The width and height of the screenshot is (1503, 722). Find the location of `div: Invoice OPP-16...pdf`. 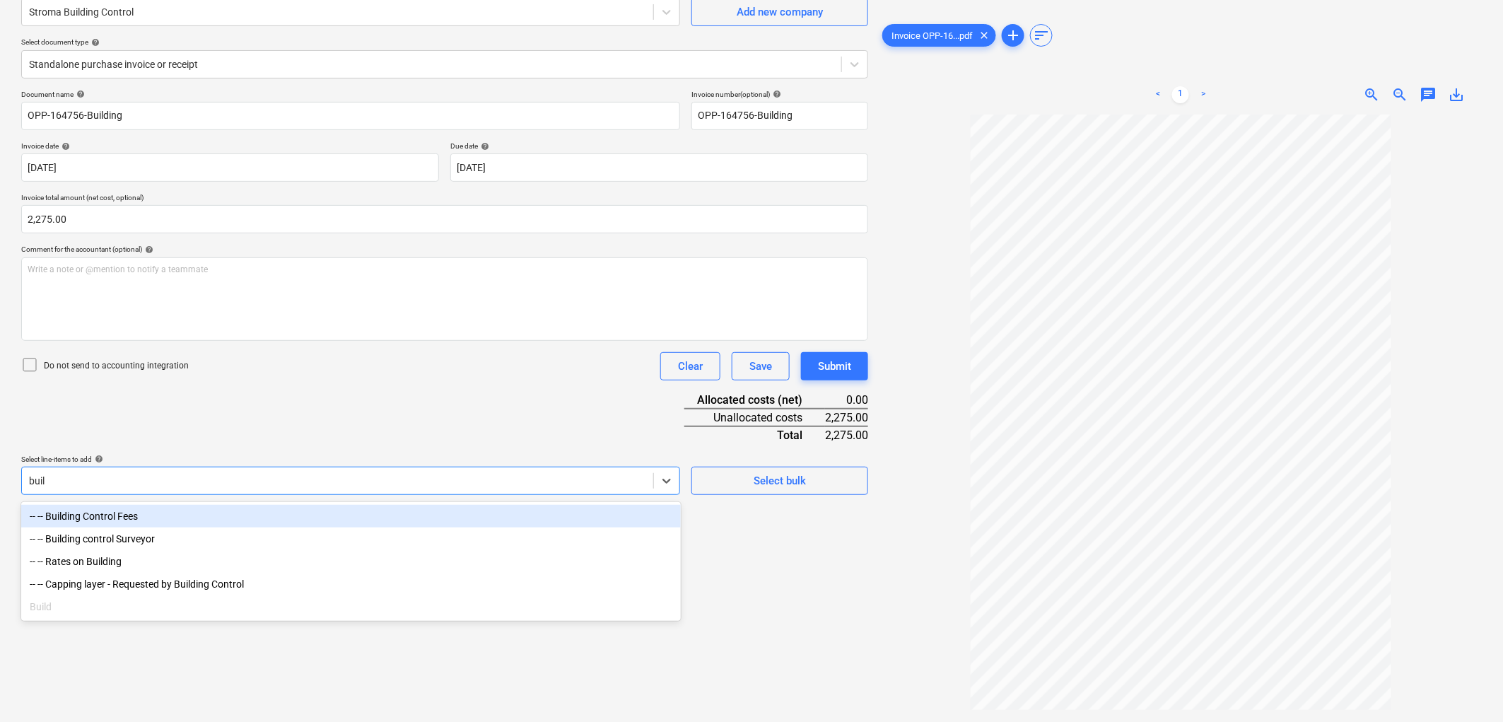

div: Invoice OPP-16...pdf is located at coordinates (939, 35).